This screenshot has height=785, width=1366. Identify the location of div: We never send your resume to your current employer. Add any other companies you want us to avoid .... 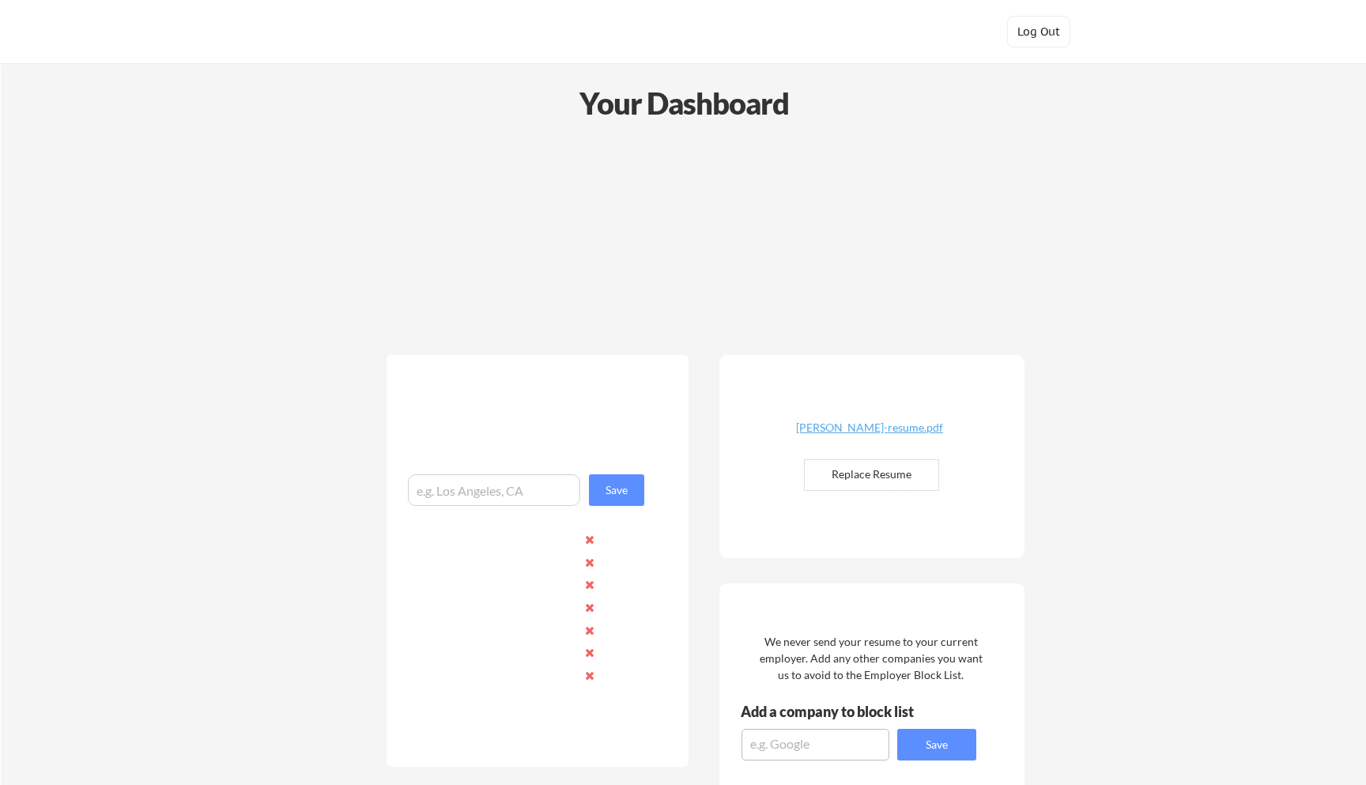
(870, 658).